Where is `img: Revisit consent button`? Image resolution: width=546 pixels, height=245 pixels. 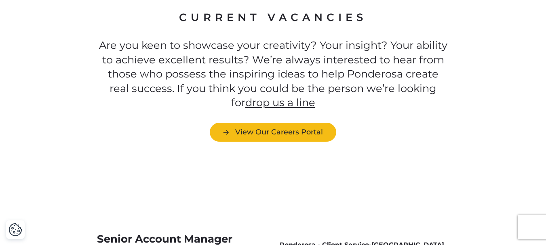
img: Revisit consent button is located at coordinates (15, 230).